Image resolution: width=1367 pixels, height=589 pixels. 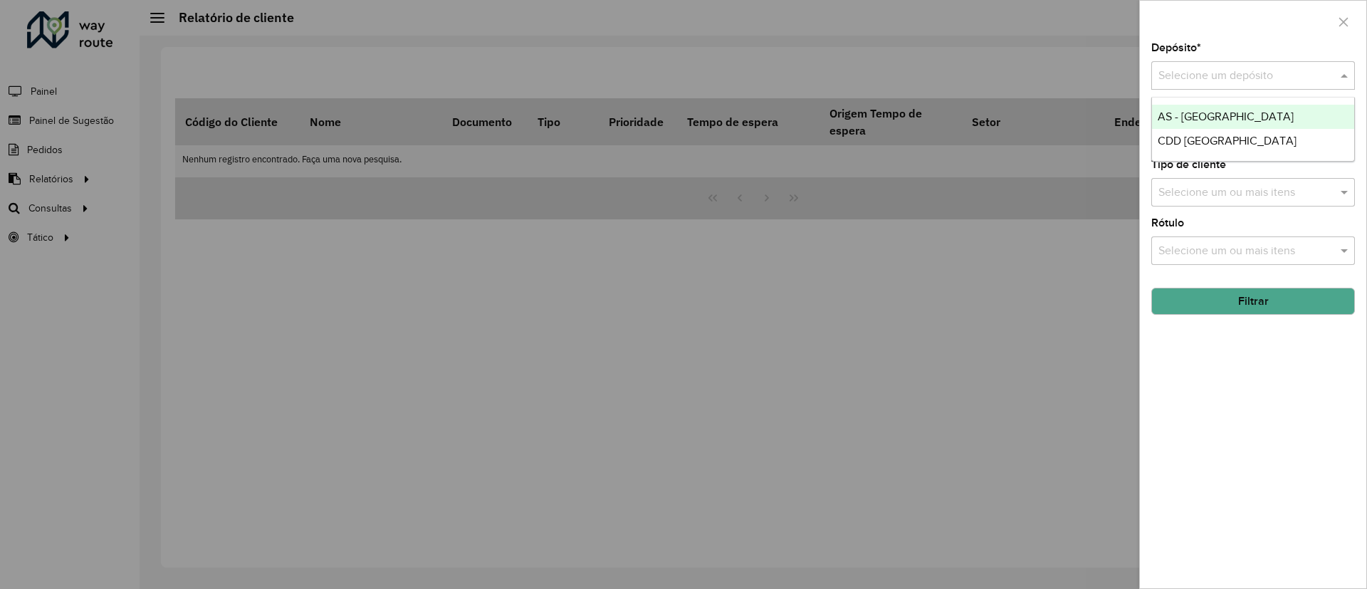 I want to click on label: Rótulo, so click(x=1168, y=223).